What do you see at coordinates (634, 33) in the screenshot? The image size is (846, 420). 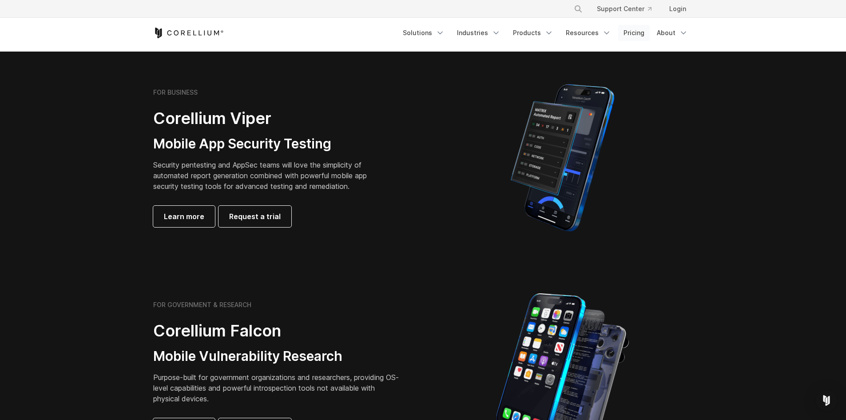 I see `a: Pricing` at bounding box center [634, 33].